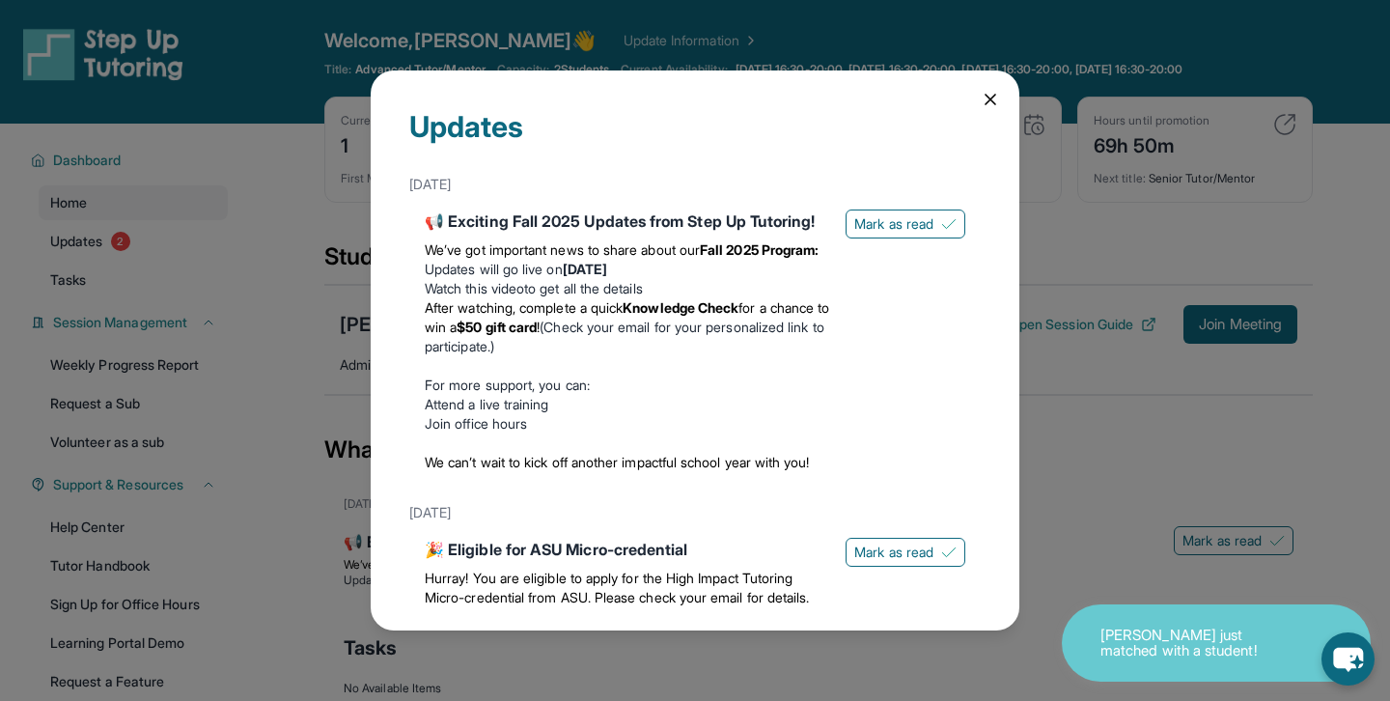 The height and width of the screenshot is (701, 1390). Describe the element at coordinates (562, 249) in the screenshot. I see `span: We’ve got important news to share about our` at that location.